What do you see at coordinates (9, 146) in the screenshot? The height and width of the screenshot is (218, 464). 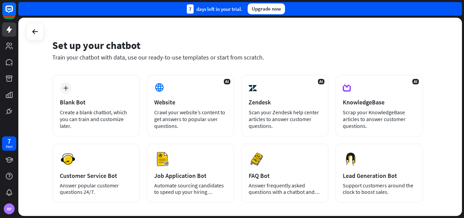 I see `div: days` at bounding box center [9, 146].